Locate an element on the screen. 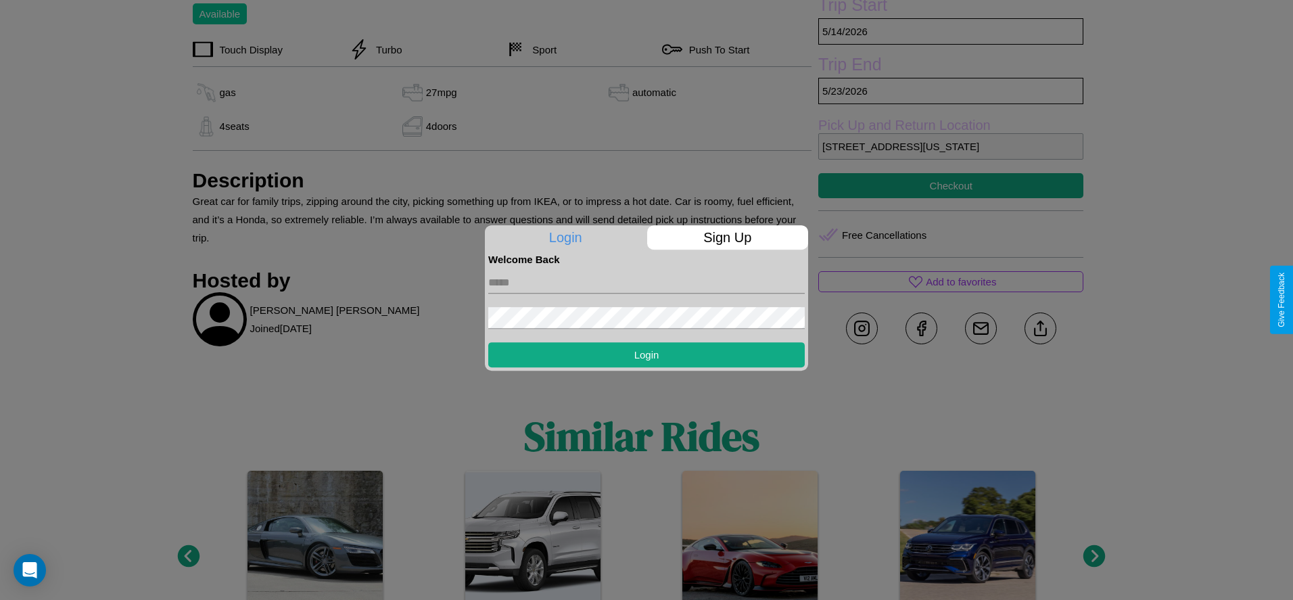 The width and height of the screenshot is (1293, 600). h4: Welcome Back is located at coordinates (647, 259).